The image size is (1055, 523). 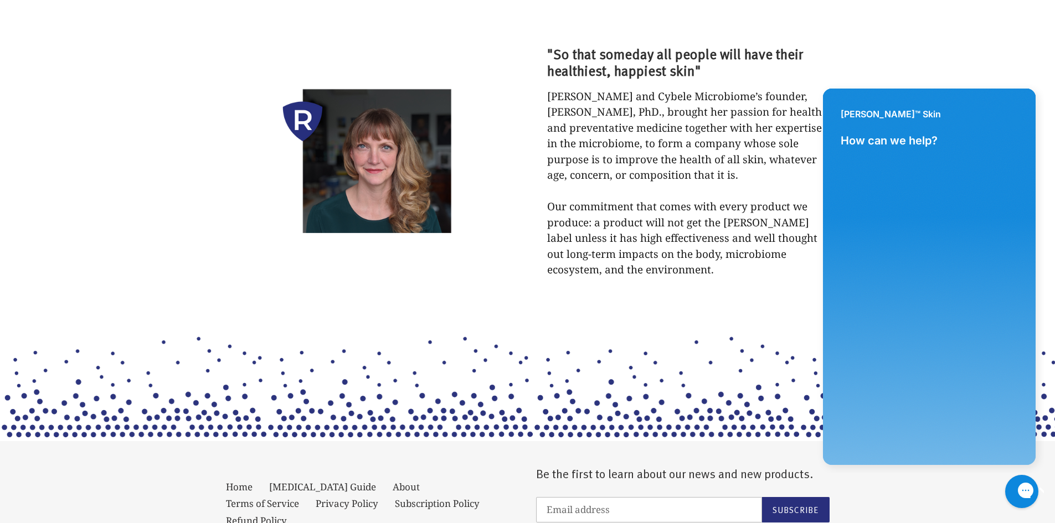 I want to click on button: Close gorgias live chat, so click(x=22, y=20).